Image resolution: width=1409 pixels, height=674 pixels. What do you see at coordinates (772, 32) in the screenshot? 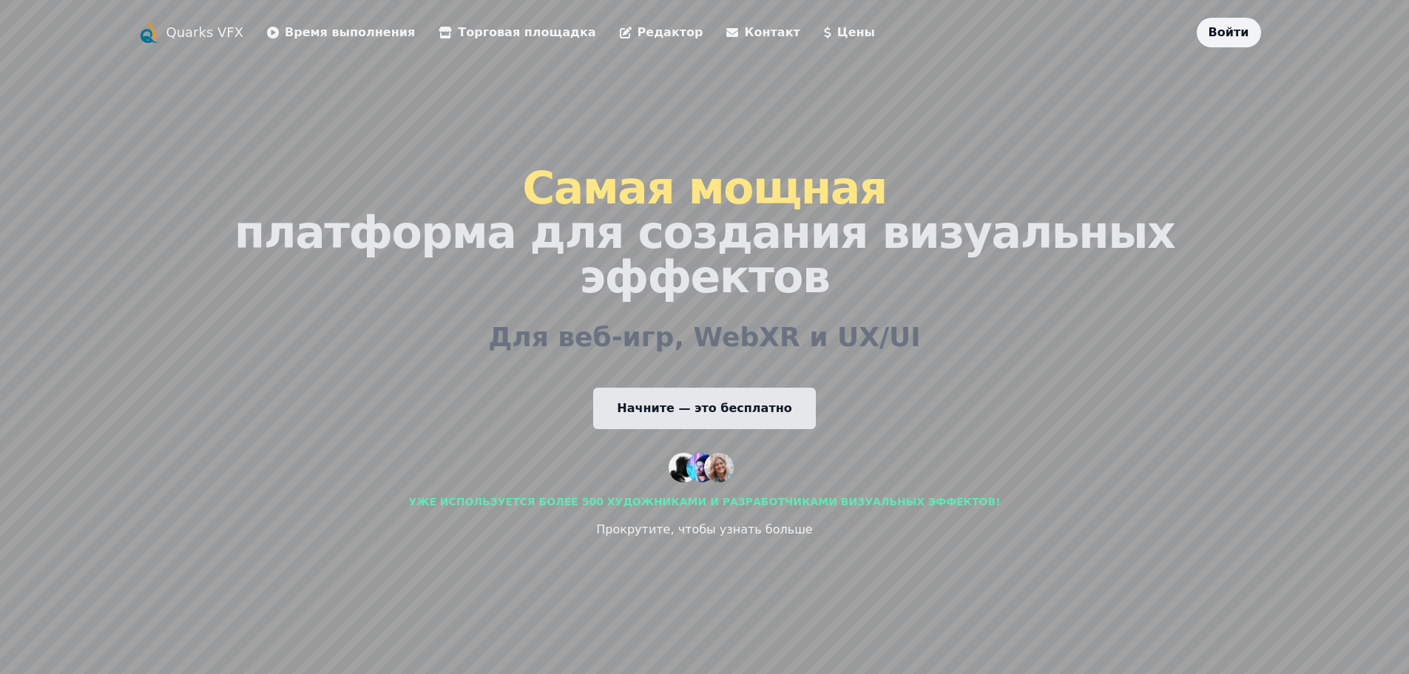
I see `font: Контакт` at bounding box center [772, 32].